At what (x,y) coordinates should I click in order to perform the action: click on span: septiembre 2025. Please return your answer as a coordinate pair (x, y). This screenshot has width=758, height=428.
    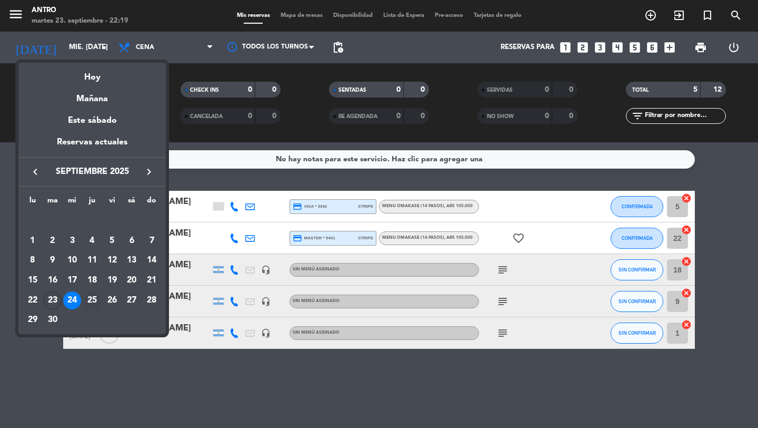
    Looking at the image, I should click on (92, 172).